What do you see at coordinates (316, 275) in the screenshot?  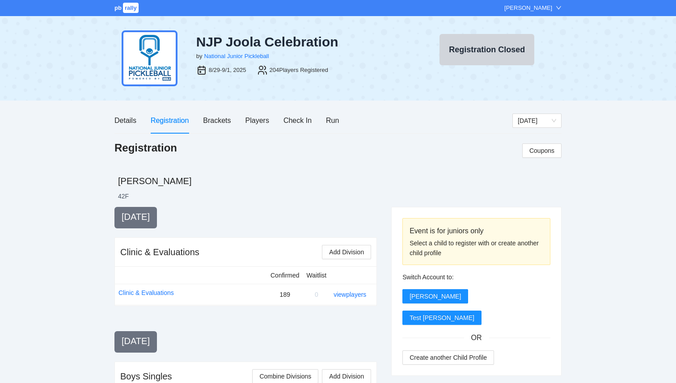 I see `div: Waitlist` at bounding box center [316, 275].